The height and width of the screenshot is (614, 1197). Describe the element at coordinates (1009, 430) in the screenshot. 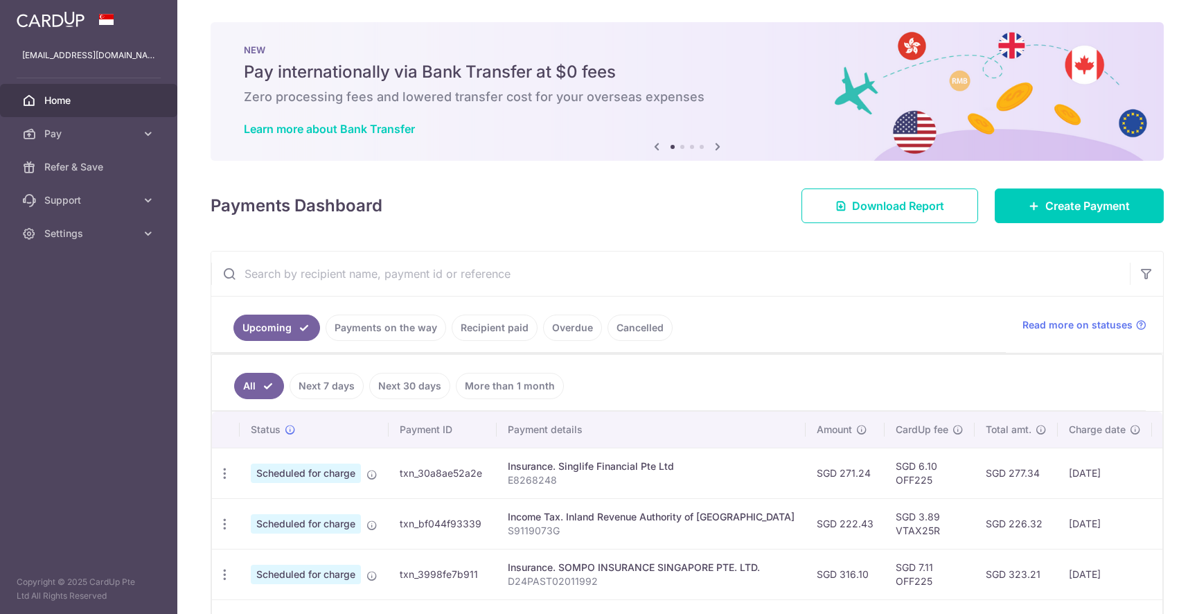

I see `span: Total amt.` at that location.